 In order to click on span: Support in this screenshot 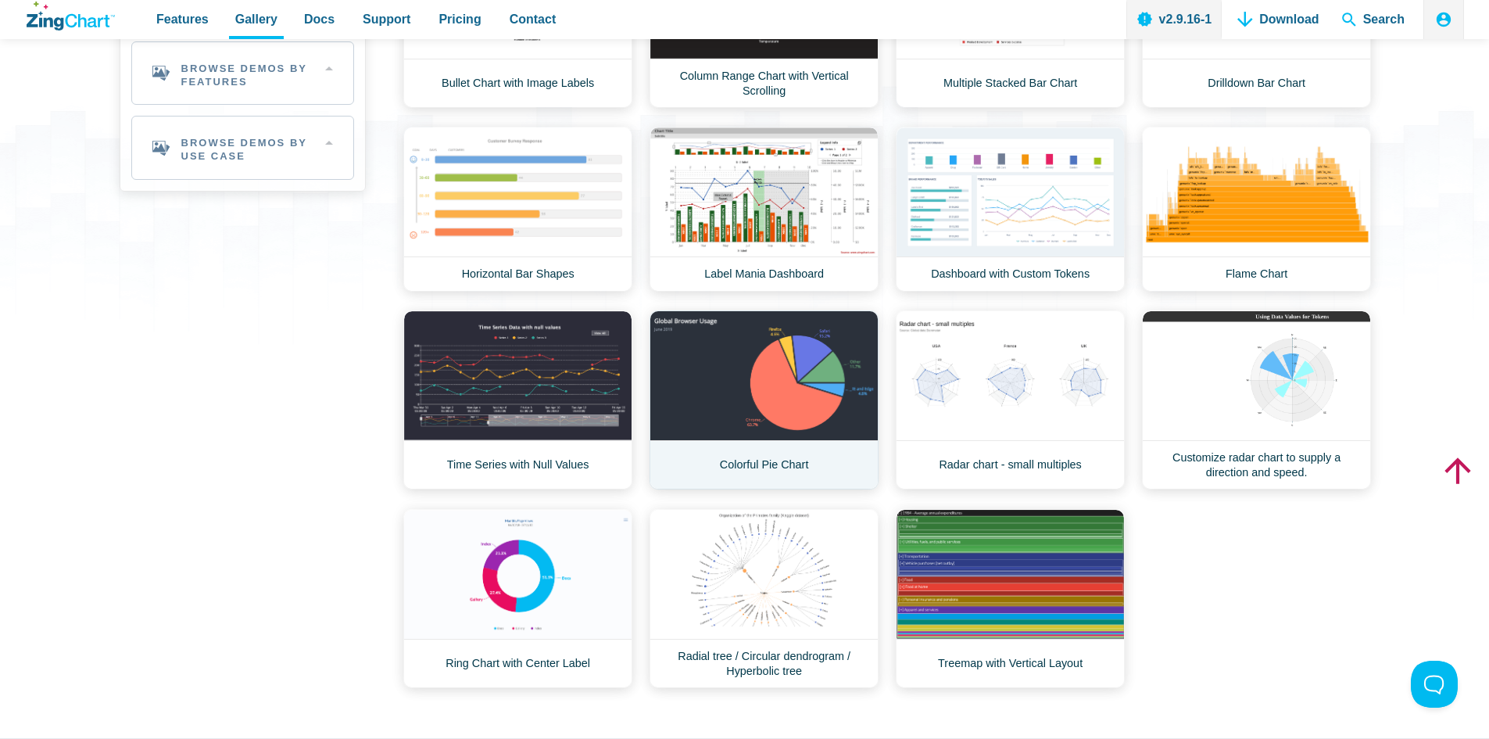, I will do `click(386, 19)`.